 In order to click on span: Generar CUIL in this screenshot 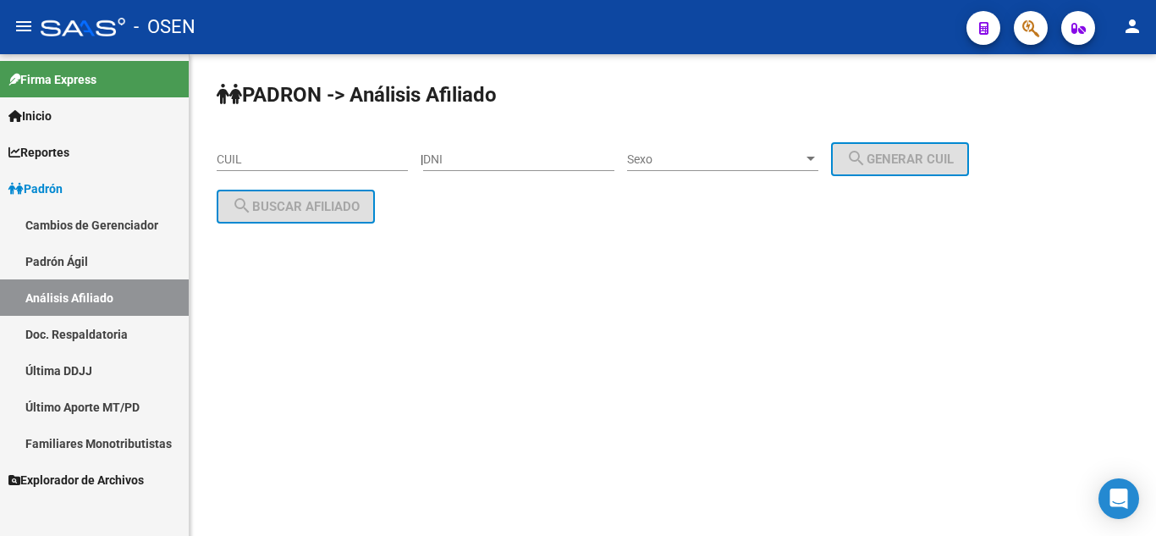, I will do `click(900, 159)`.